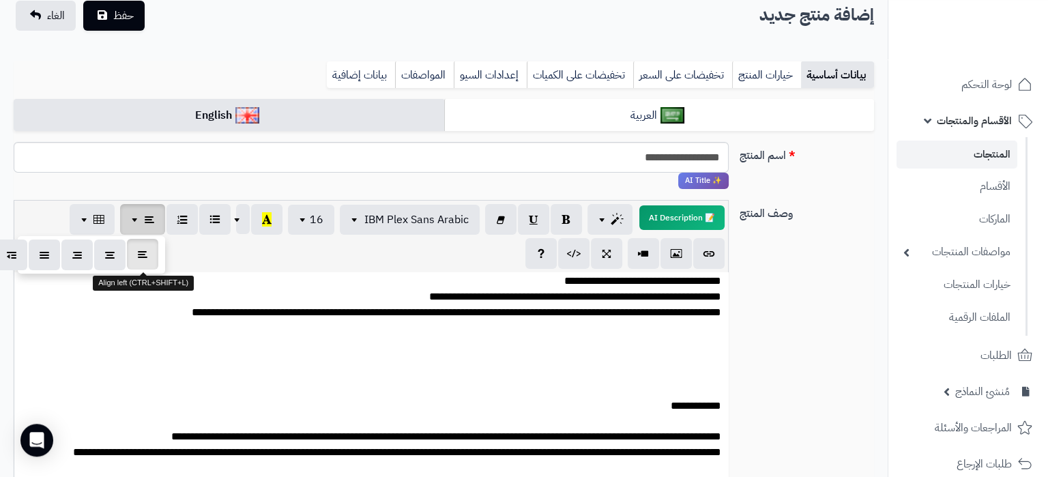 This screenshot has width=1048, height=477. What do you see at coordinates (490, 75) in the screenshot?
I see `a: إعدادات السيو` at bounding box center [490, 75].